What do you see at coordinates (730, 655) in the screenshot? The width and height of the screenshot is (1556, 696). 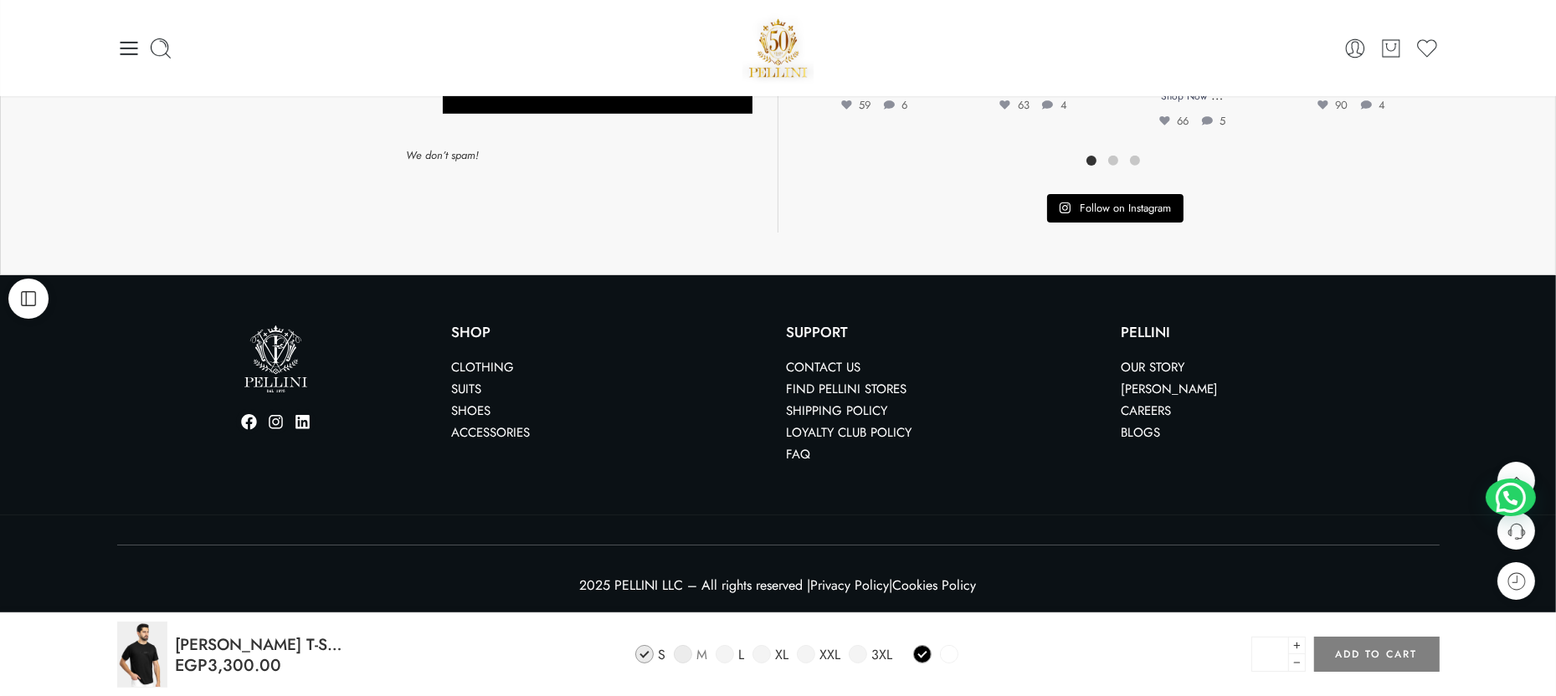 I see `a: L` at bounding box center [730, 655].